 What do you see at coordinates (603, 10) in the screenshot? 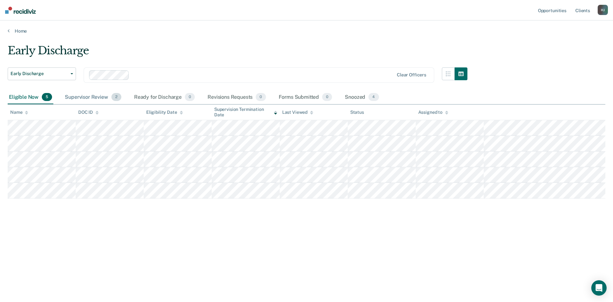
I see `div: H J` at bounding box center [603, 10].